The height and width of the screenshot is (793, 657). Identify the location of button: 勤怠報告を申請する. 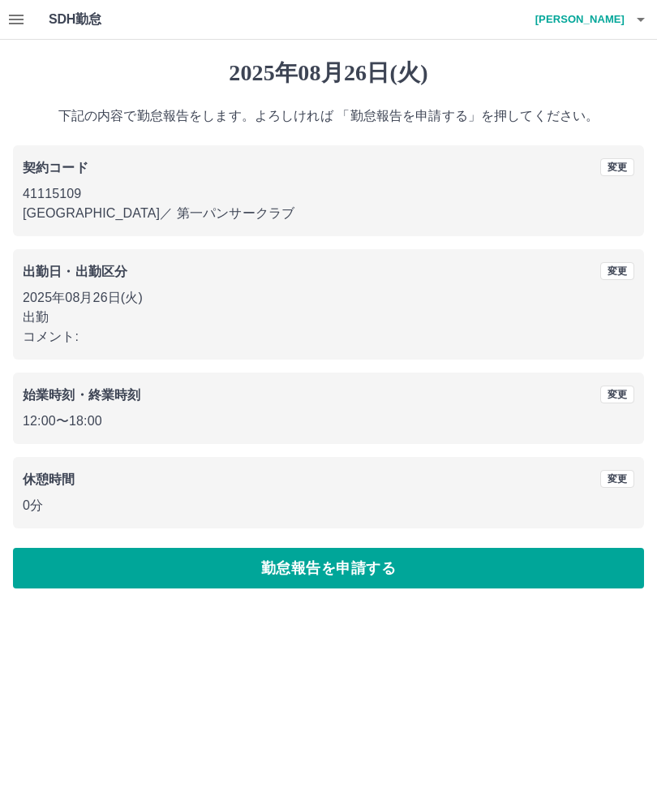
(329, 568).